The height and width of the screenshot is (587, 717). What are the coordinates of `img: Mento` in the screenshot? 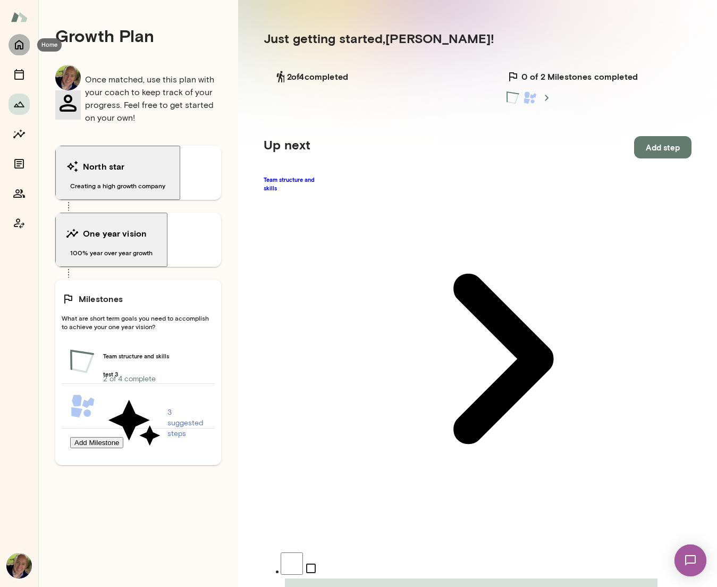 It's located at (19, 17).